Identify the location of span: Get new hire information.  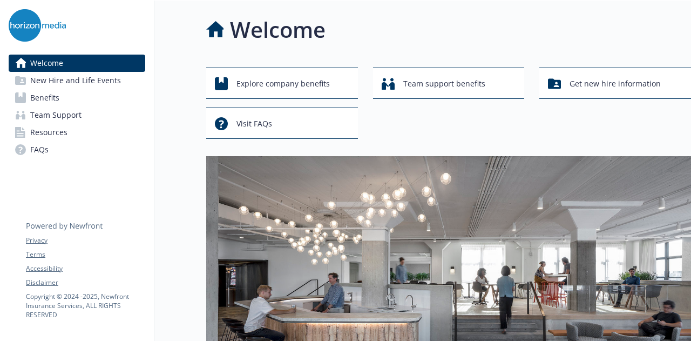
(615, 84).